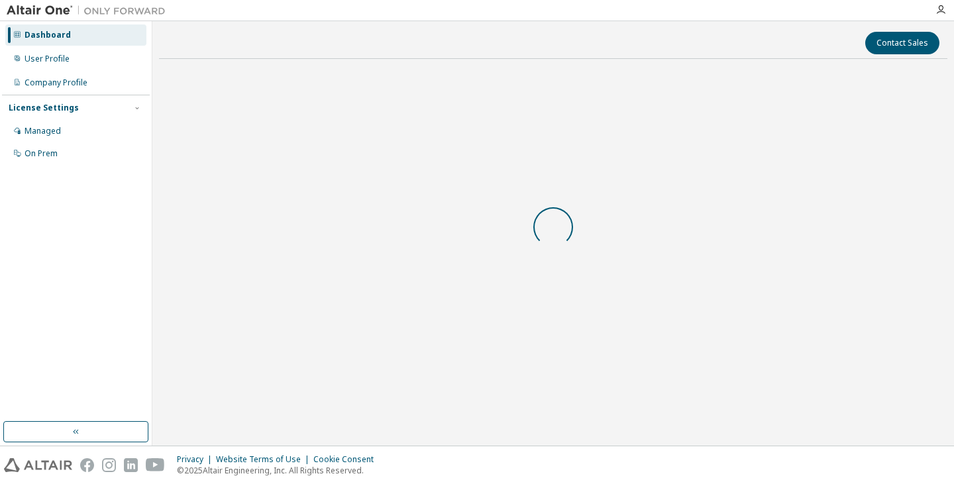 The height and width of the screenshot is (484, 954). I want to click on div: Dashboard, so click(48, 35).